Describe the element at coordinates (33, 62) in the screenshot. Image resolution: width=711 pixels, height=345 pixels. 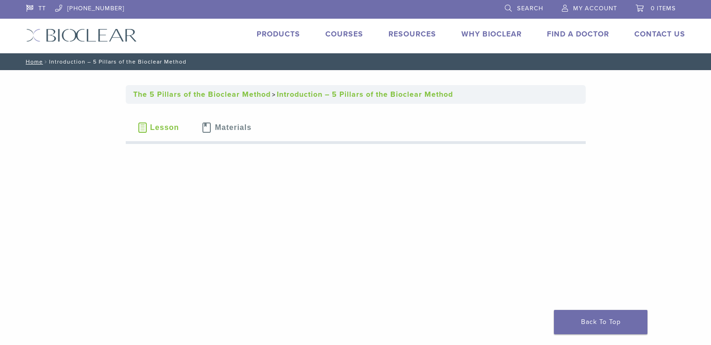
I see `a: Home` at that location.